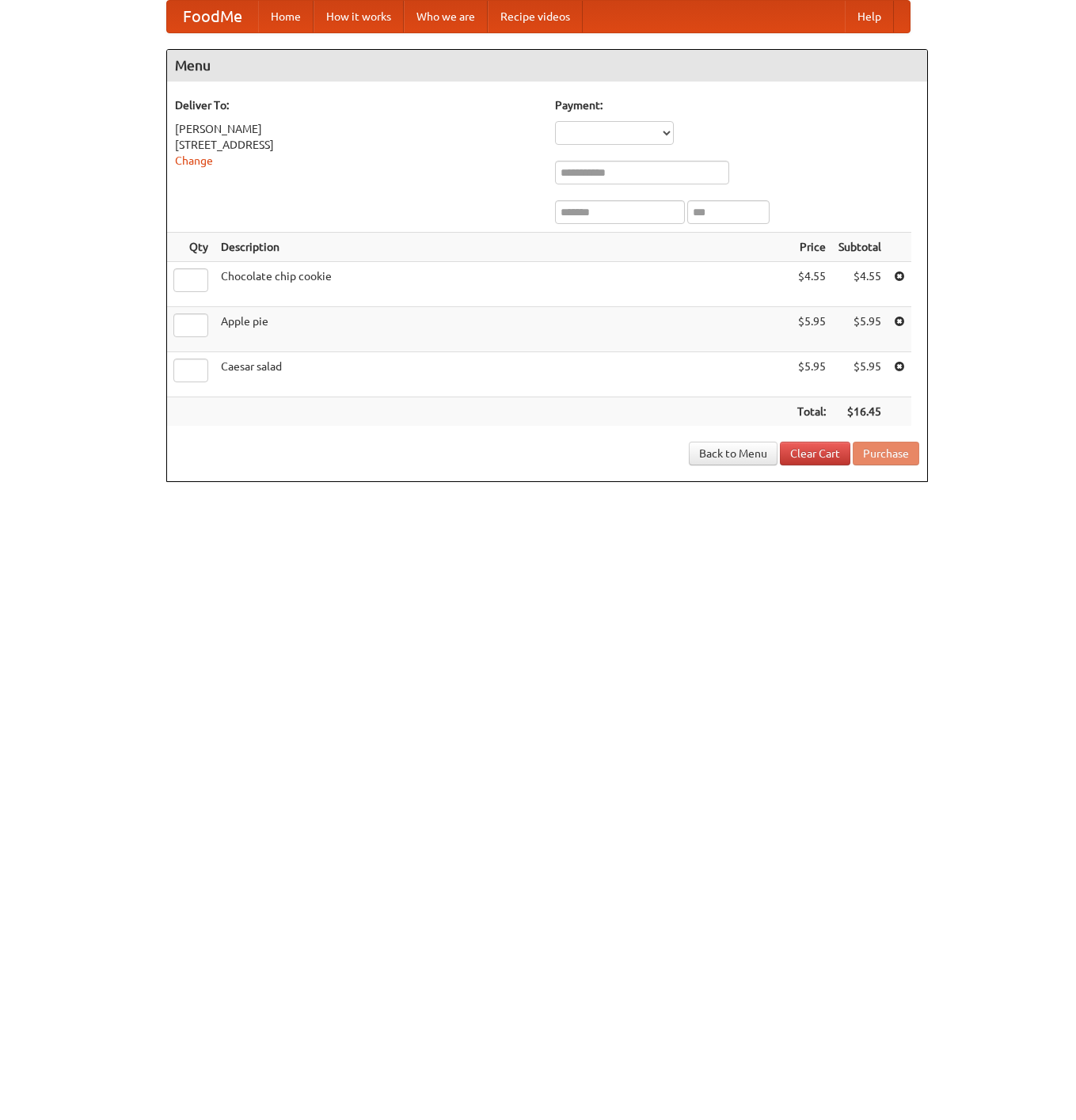 The width and height of the screenshot is (1076, 1120). Describe the element at coordinates (814, 454) in the screenshot. I see `a: Clear Cart` at that location.